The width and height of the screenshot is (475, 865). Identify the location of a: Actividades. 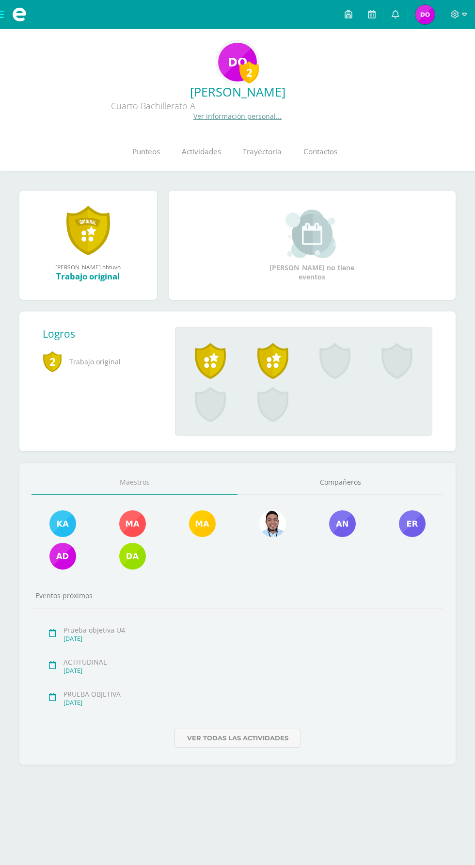
(201, 152).